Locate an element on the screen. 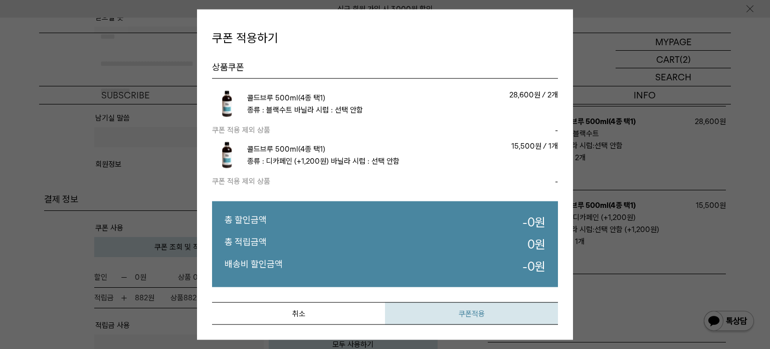 Image resolution: width=770 pixels, height=349 pixels. h5: 상품쿠폰 is located at coordinates (385, 70).